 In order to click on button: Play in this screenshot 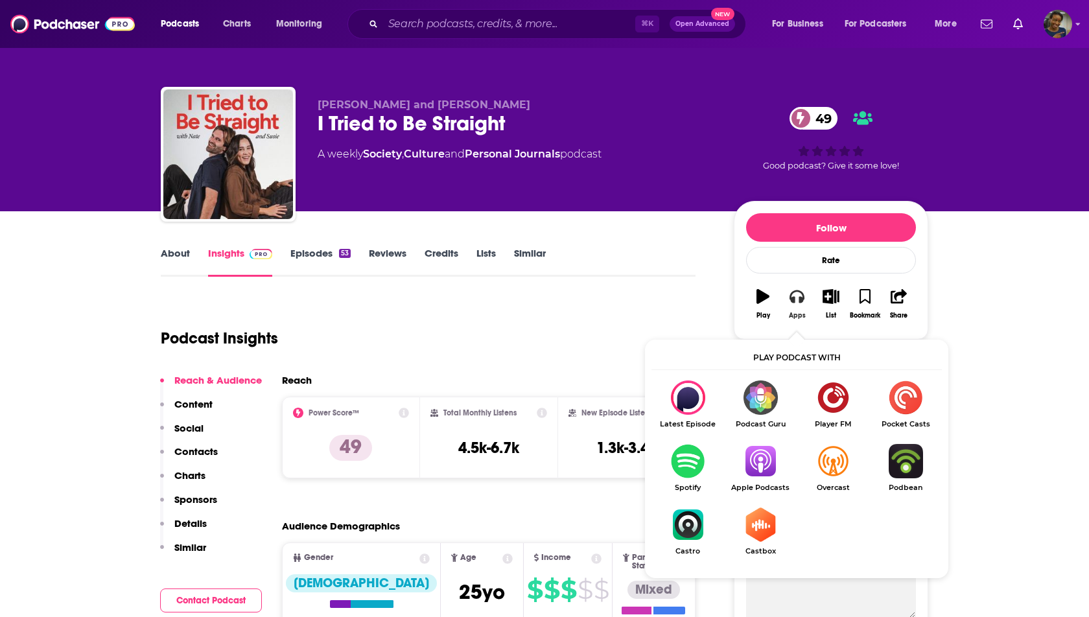, I will do `click(763, 304)`.